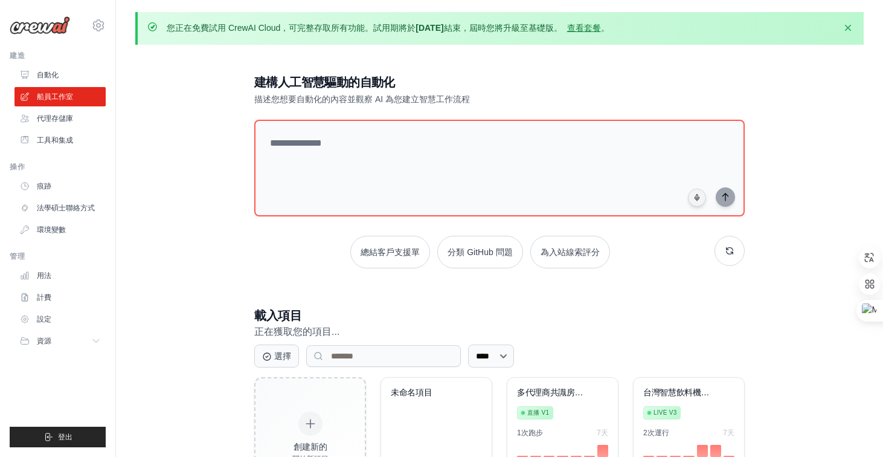 The height and width of the screenshot is (457, 883). Describe the element at coordinates (60, 97) in the screenshot. I see `a: 船員工作室` at that location.